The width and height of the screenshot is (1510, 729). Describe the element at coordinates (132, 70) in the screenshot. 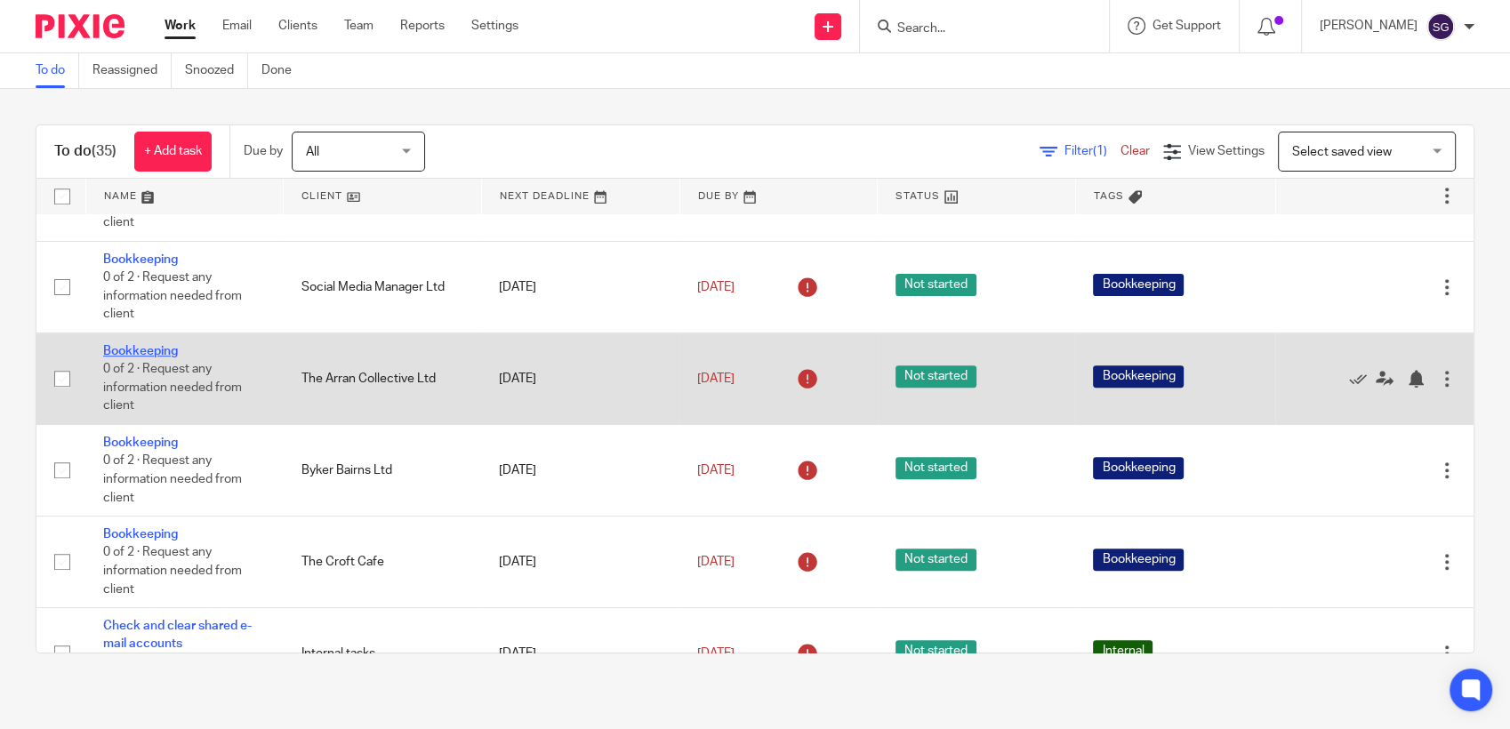

I see `a: Reassigned` at that location.